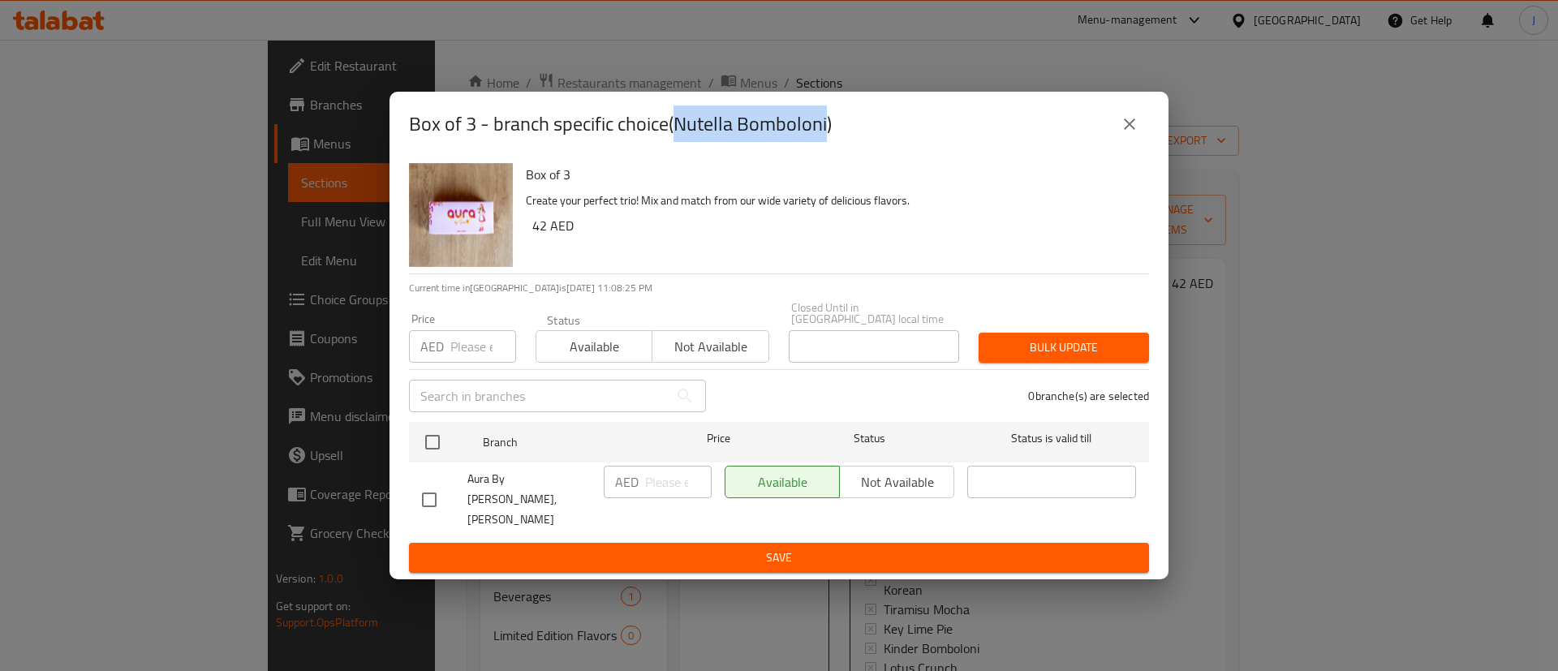 Image resolution: width=1558 pixels, height=671 pixels. Describe the element at coordinates (870, 438) in the screenshot. I see `span: Status` at that location.